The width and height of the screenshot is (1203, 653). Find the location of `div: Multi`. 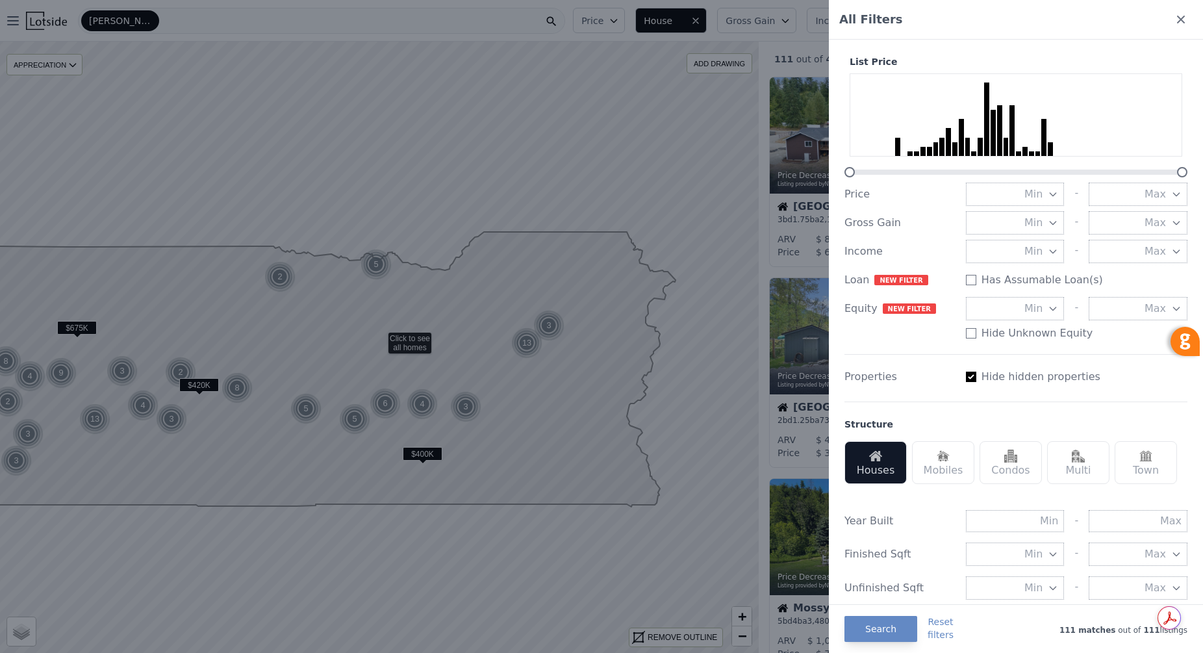

div: Multi is located at coordinates (1079, 463).